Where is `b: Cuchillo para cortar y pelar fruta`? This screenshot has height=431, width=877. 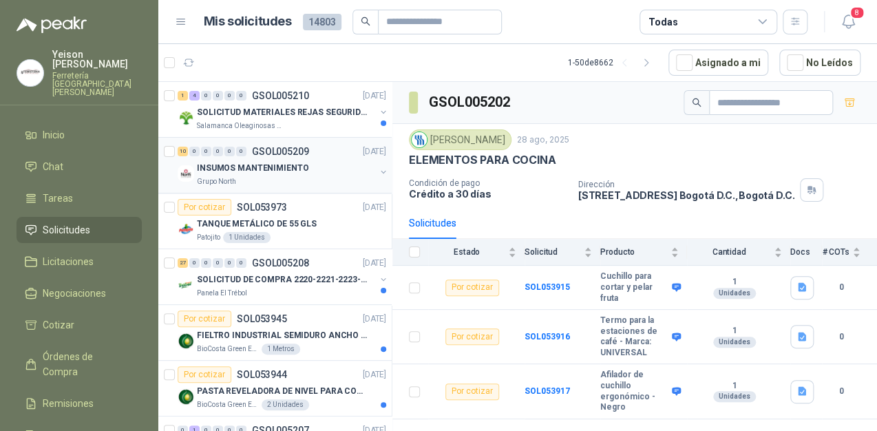 b: Cuchillo para cortar y pelar fruta is located at coordinates (634, 287).